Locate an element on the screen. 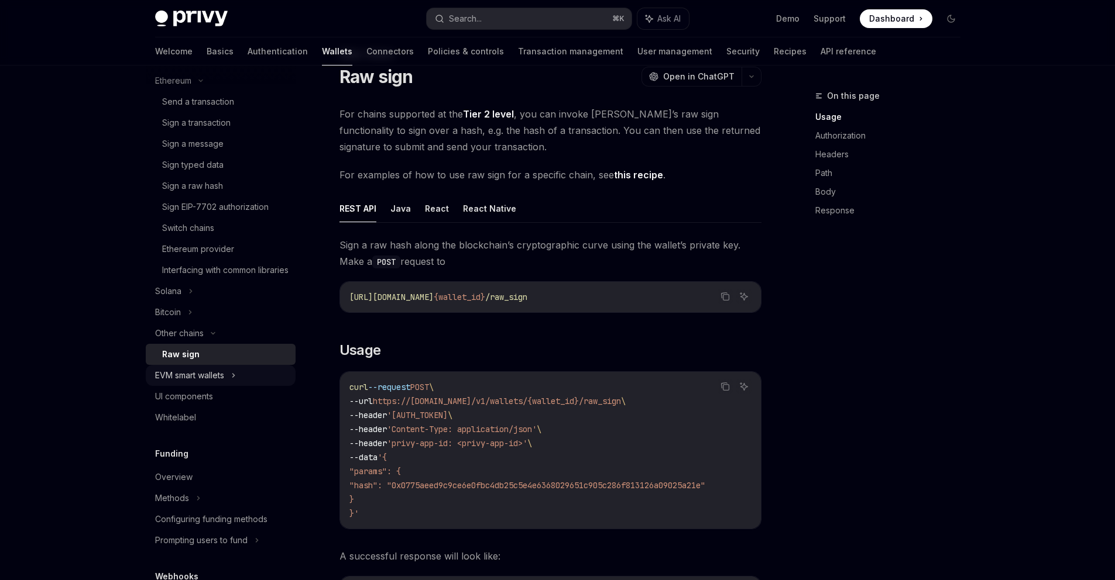 The image size is (1115, 580). a: Overview is located at coordinates (221, 477).